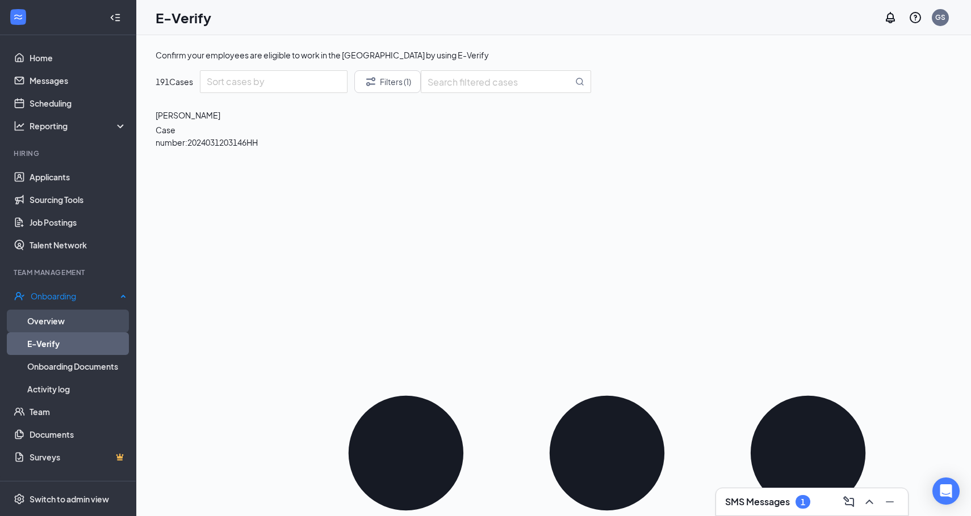 The width and height of the screenshot is (971, 516). I want to click on a: Applicants, so click(78, 177).